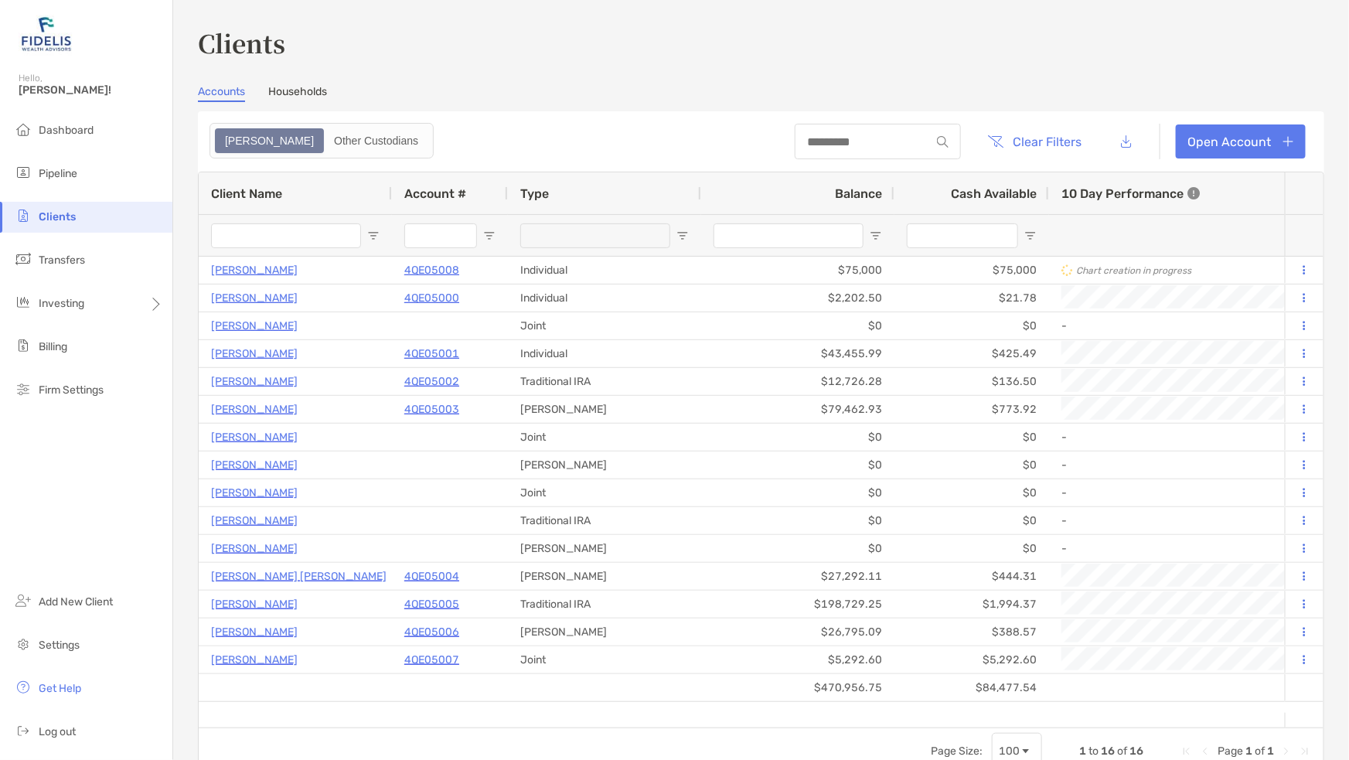 The image size is (1349, 760). What do you see at coordinates (605, 660) in the screenshot?
I see `div: Joint` at bounding box center [605, 660].